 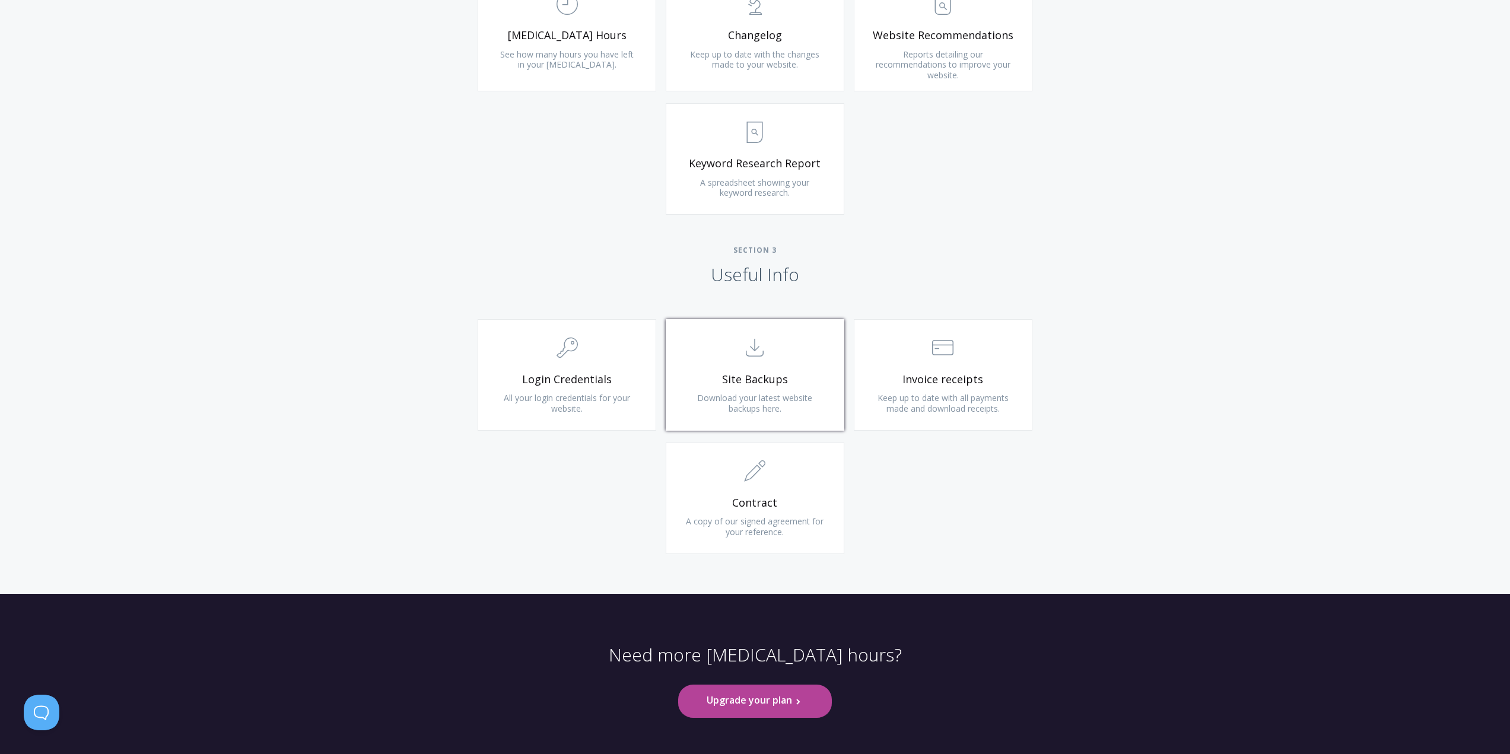 I want to click on span: All your login credentials for your website., so click(x=567, y=403).